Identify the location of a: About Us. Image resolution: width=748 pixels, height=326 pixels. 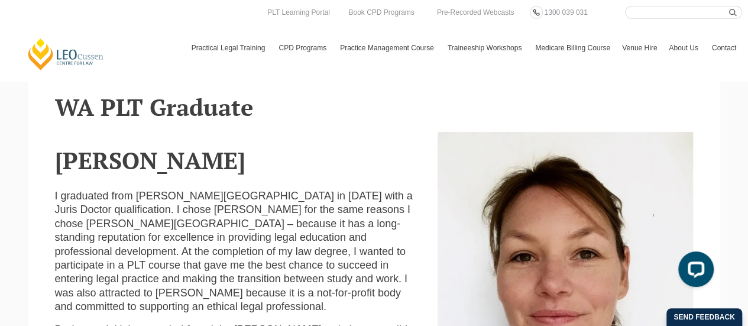
(684, 48).